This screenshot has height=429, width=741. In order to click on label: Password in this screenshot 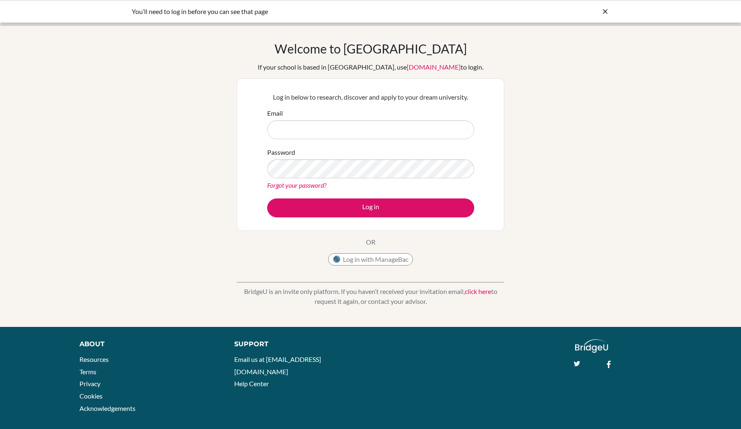, I will do `click(281, 152)`.